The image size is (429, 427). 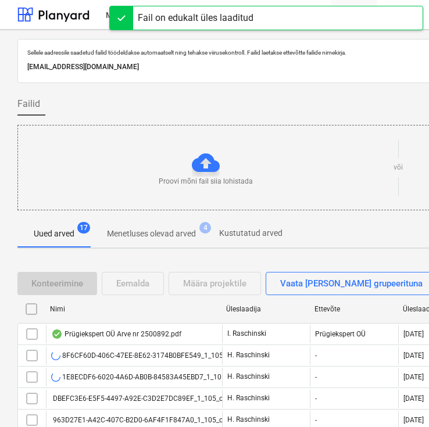 What do you see at coordinates (28, 104) in the screenshot?
I see `span: Failid` at bounding box center [28, 104].